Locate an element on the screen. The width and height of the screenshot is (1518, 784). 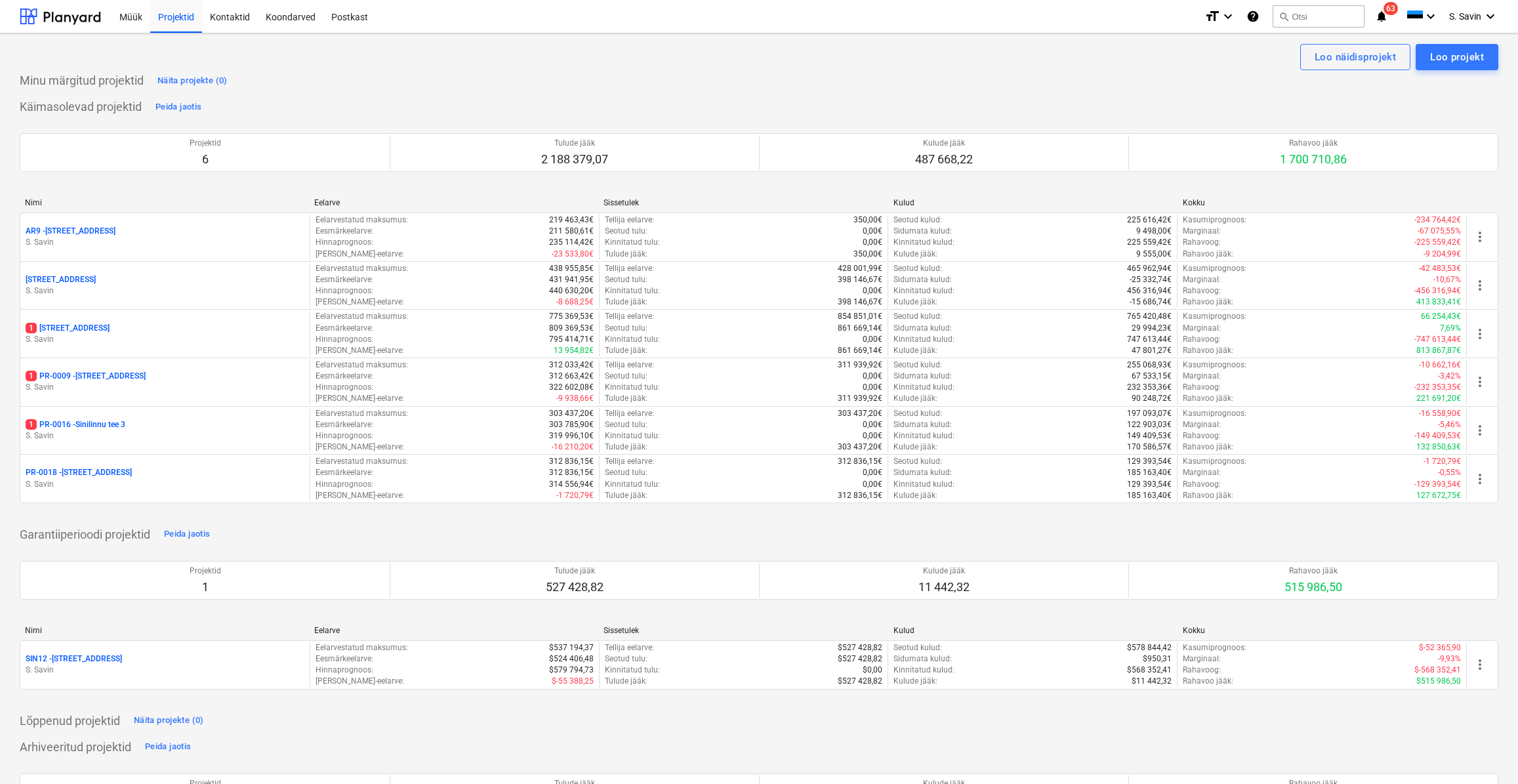
p: 487 668,22 is located at coordinates (944, 159).